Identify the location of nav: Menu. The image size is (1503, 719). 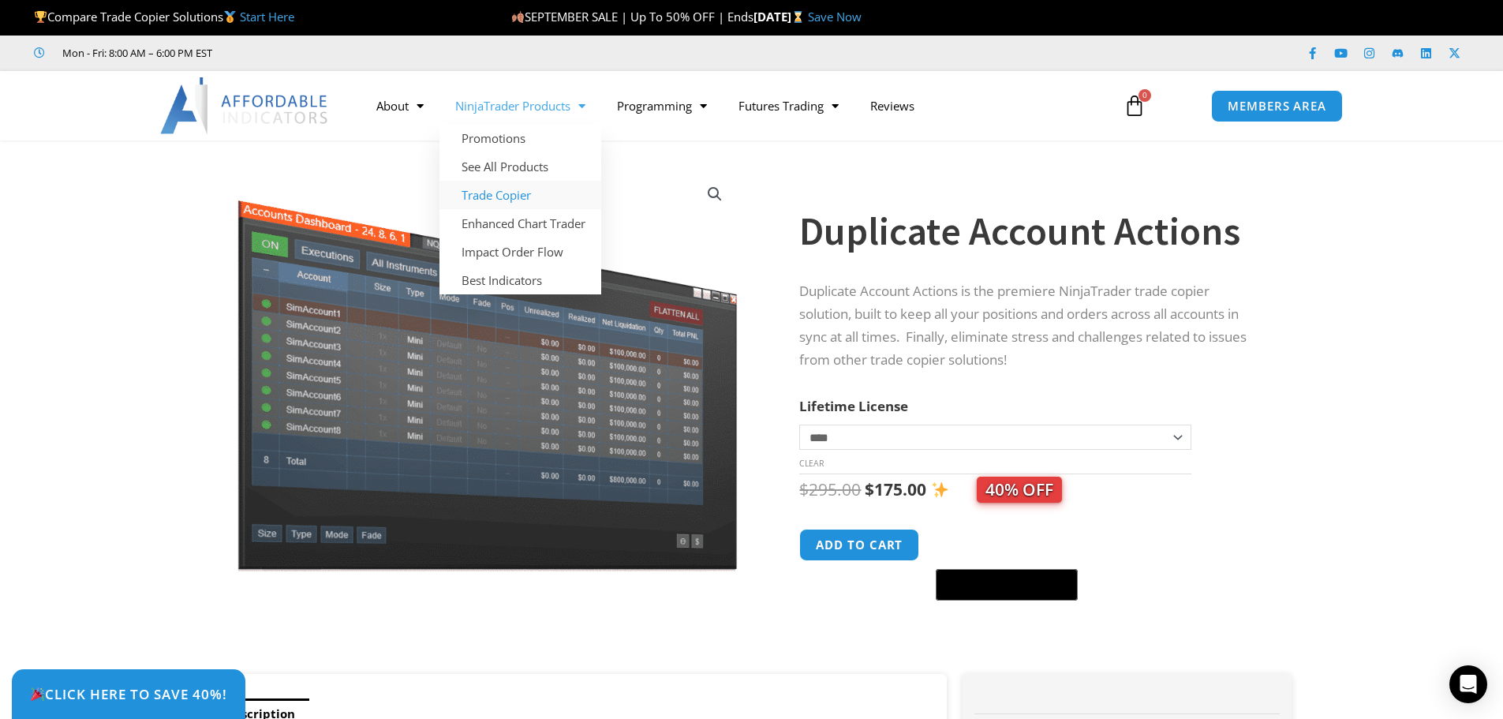
(733, 106).